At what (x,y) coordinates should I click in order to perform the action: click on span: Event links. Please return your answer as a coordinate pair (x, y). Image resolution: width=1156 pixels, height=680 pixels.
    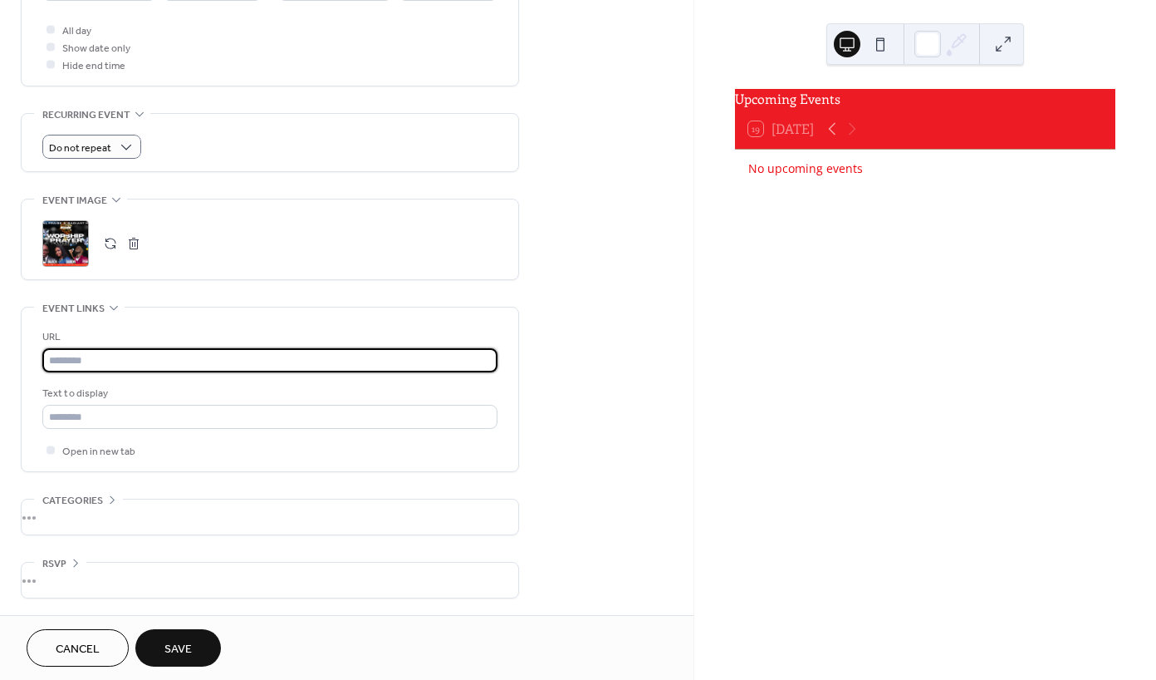
    Looking at the image, I should click on (73, 308).